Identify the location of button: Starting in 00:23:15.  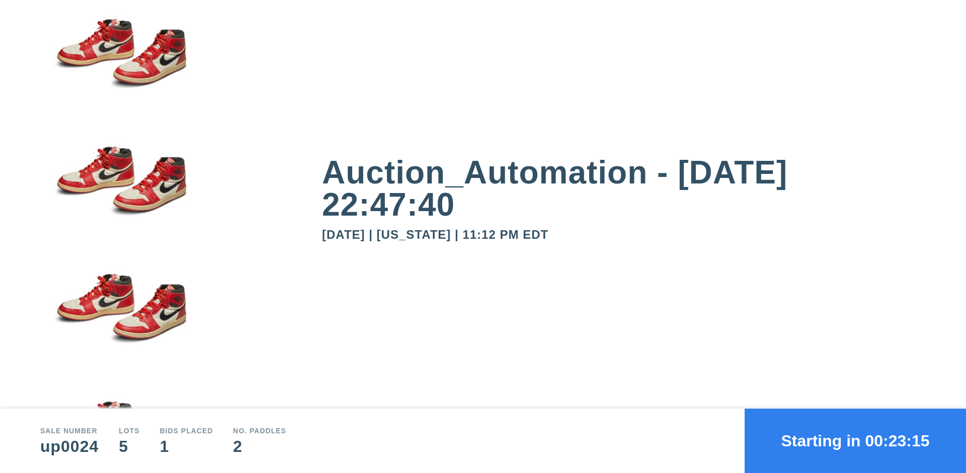
(855, 441).